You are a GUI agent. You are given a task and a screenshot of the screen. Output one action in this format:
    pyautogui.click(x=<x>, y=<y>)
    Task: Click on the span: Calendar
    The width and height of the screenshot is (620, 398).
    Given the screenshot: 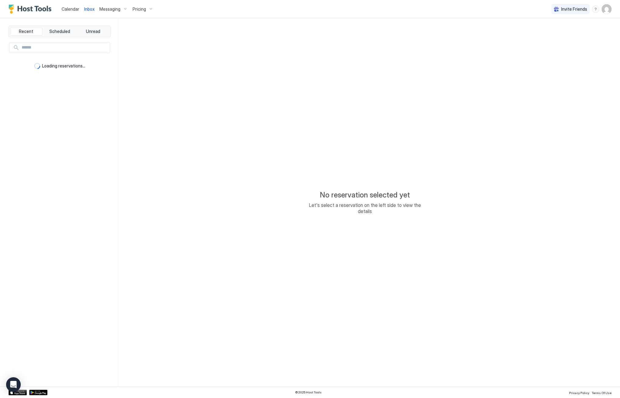 What is the action you would take?
    pyautogui.click(x=70, y=9)
    